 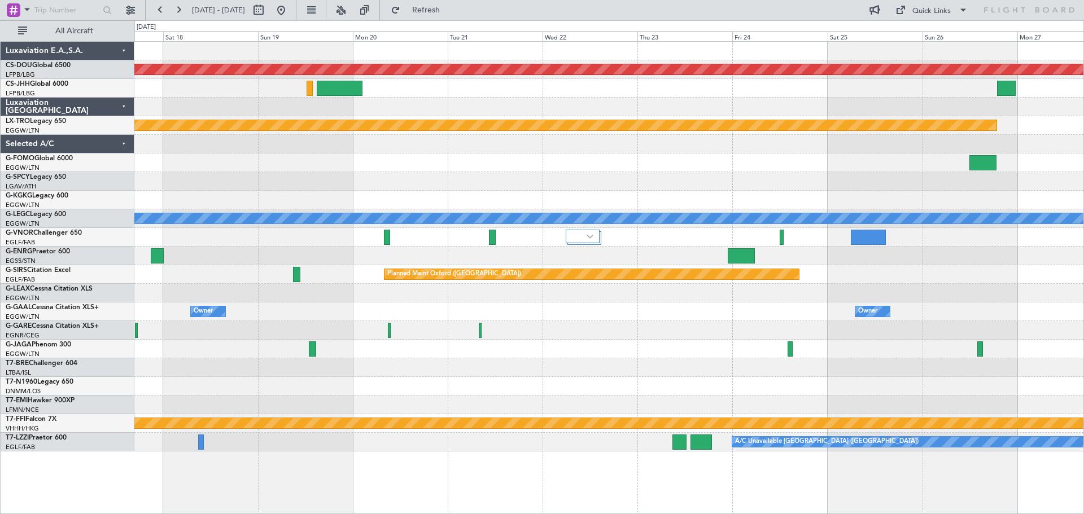 I want to click on a: G-LEAXCessna Citation XLS, so click(x=49, y=289).